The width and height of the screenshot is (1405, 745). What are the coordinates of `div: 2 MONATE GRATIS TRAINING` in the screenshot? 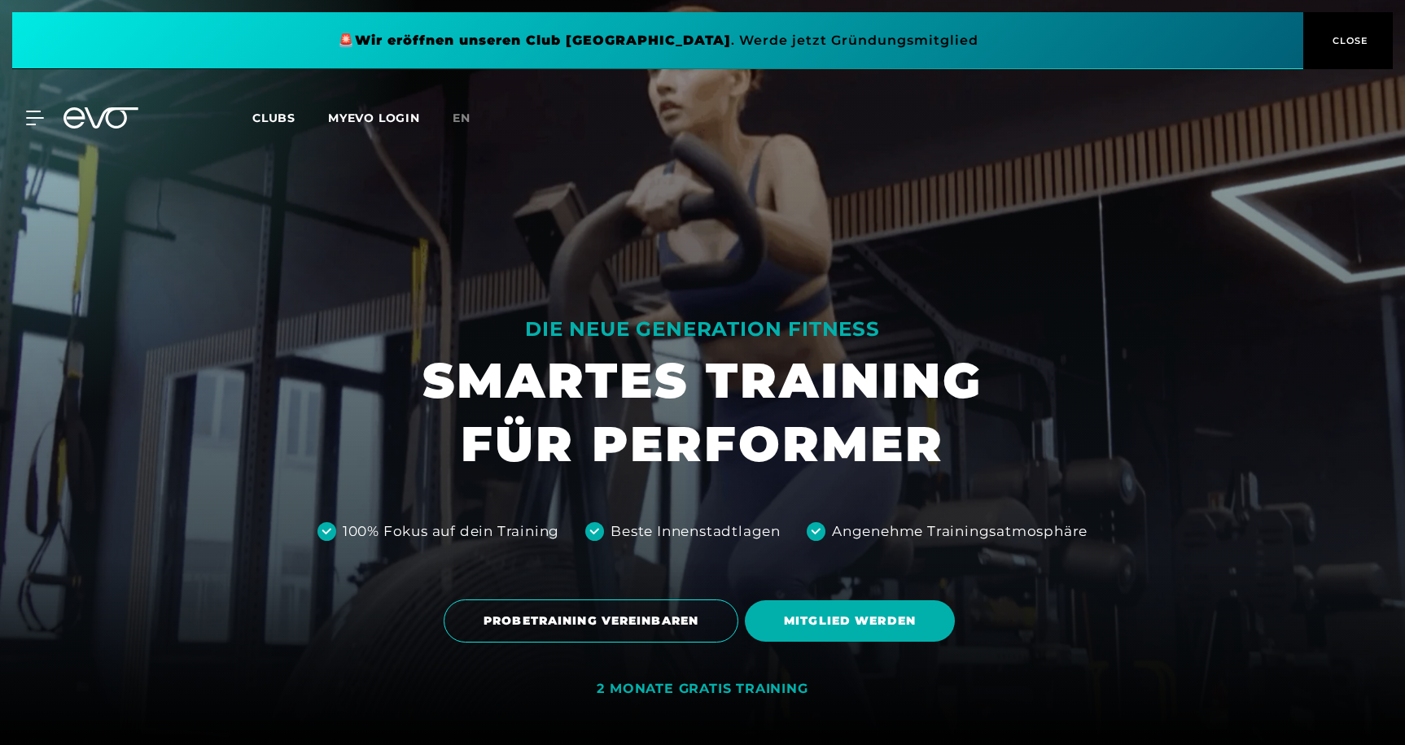 It's located at (701, 689).